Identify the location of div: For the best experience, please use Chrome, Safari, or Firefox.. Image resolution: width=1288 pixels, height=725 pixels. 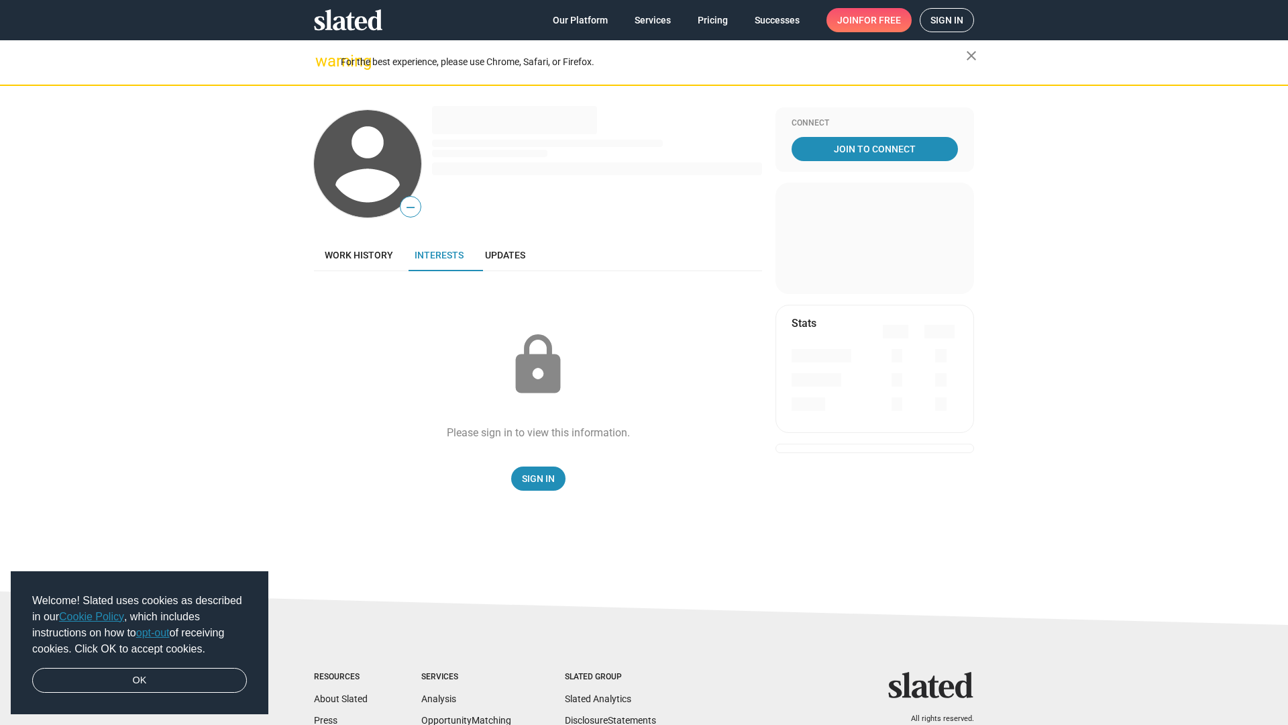
(653, 62).